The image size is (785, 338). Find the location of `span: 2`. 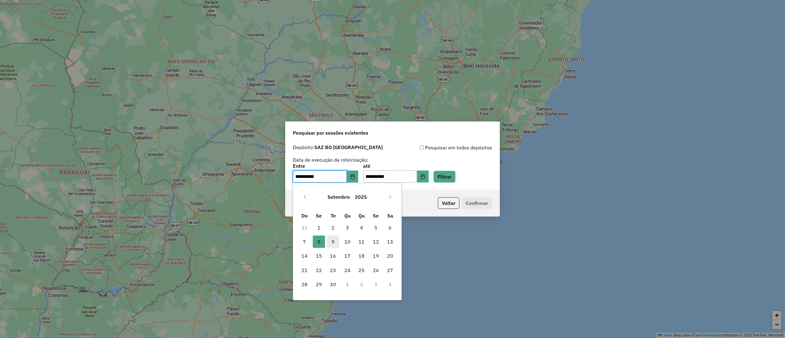

span: 2 is located at coordinates (333, 227).